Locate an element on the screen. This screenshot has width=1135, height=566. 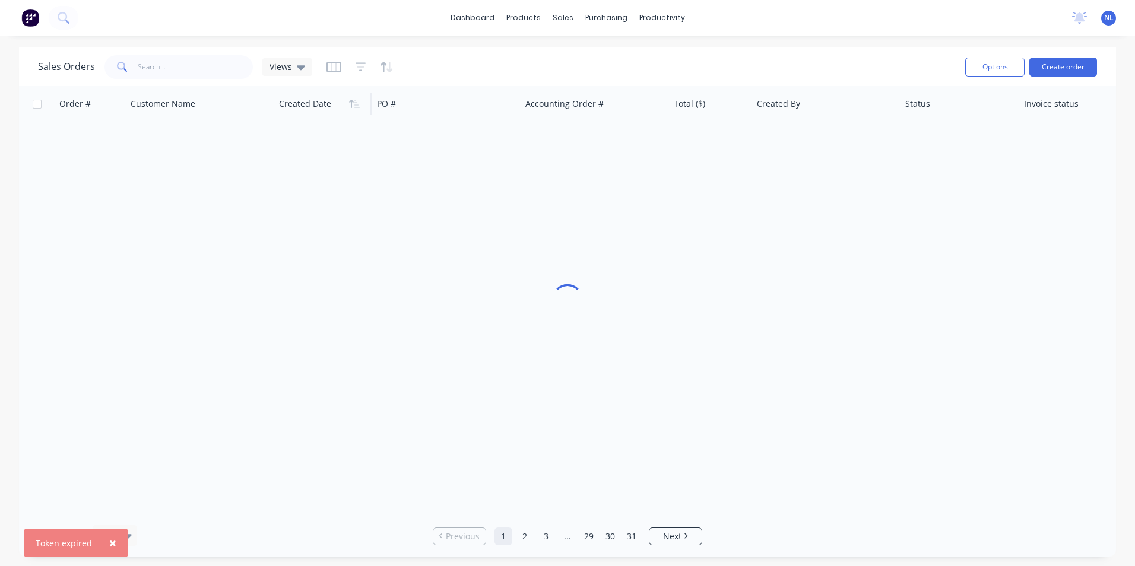
a: Page 3 is located at coordinates (546, 537).